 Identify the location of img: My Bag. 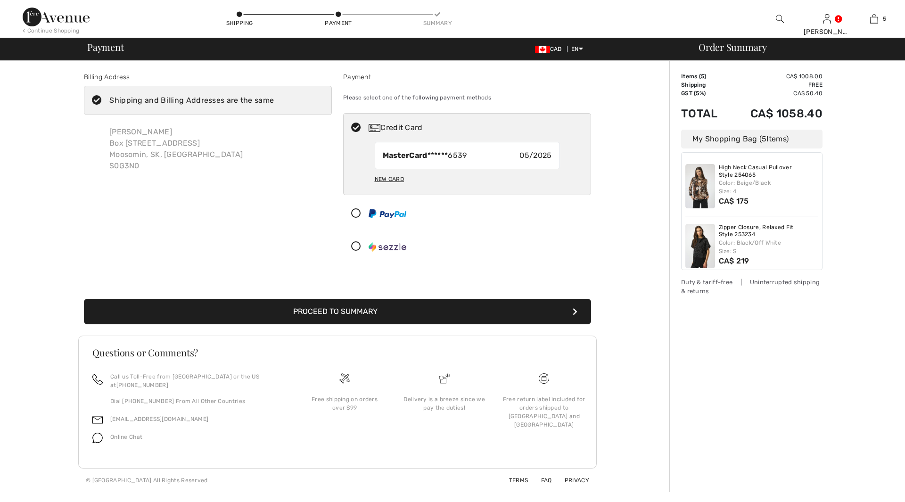
(874, 19).